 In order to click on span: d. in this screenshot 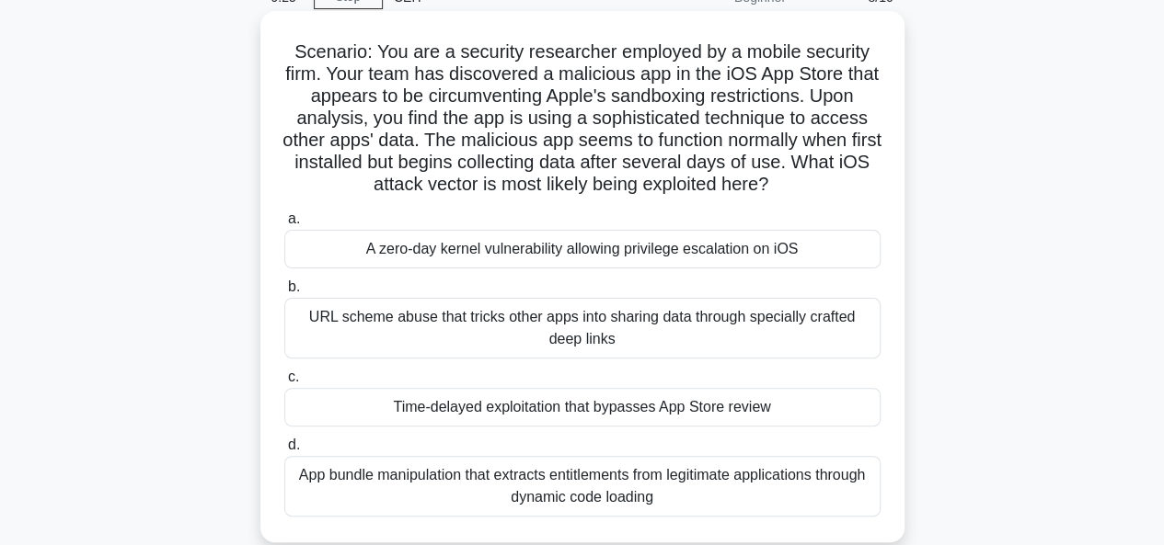, I will do `click(293, 444)`.